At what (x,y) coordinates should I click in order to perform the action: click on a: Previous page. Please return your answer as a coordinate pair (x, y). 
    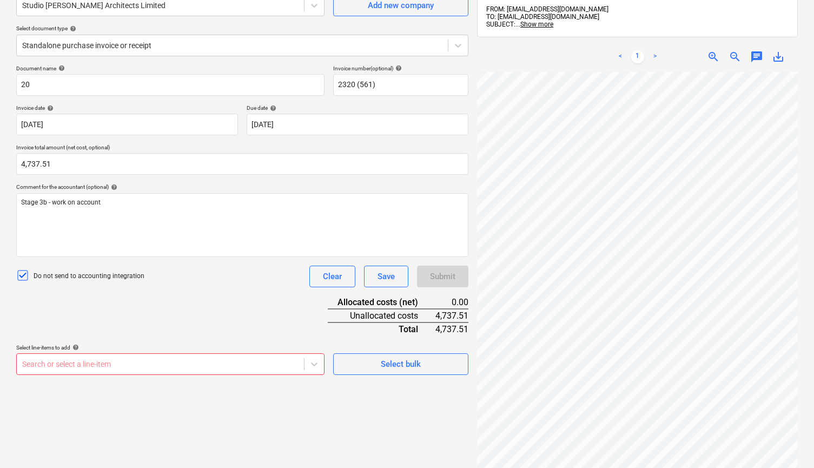
    Looking at the image, I should click on (621, 57).